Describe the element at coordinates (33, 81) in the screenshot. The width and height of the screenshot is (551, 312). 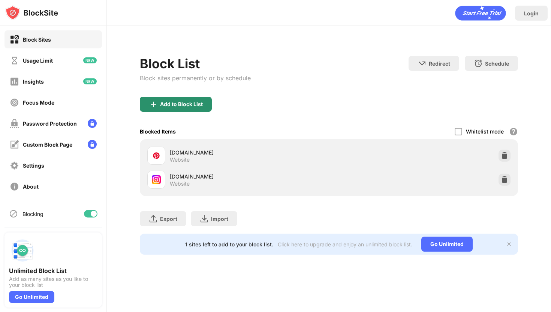
I see `div: Insights` at that location.